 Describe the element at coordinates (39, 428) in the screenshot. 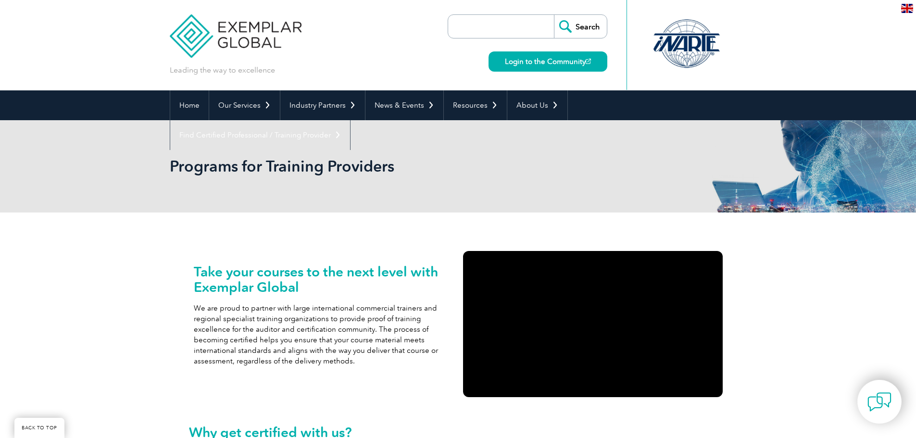

I see `a: BACK TO TOP` at that location.